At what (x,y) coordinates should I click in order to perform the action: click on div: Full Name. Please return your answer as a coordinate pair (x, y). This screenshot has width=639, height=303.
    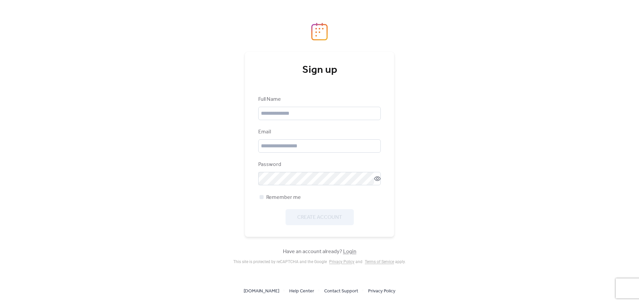
    Looking at the image, I should click on (319, 100).